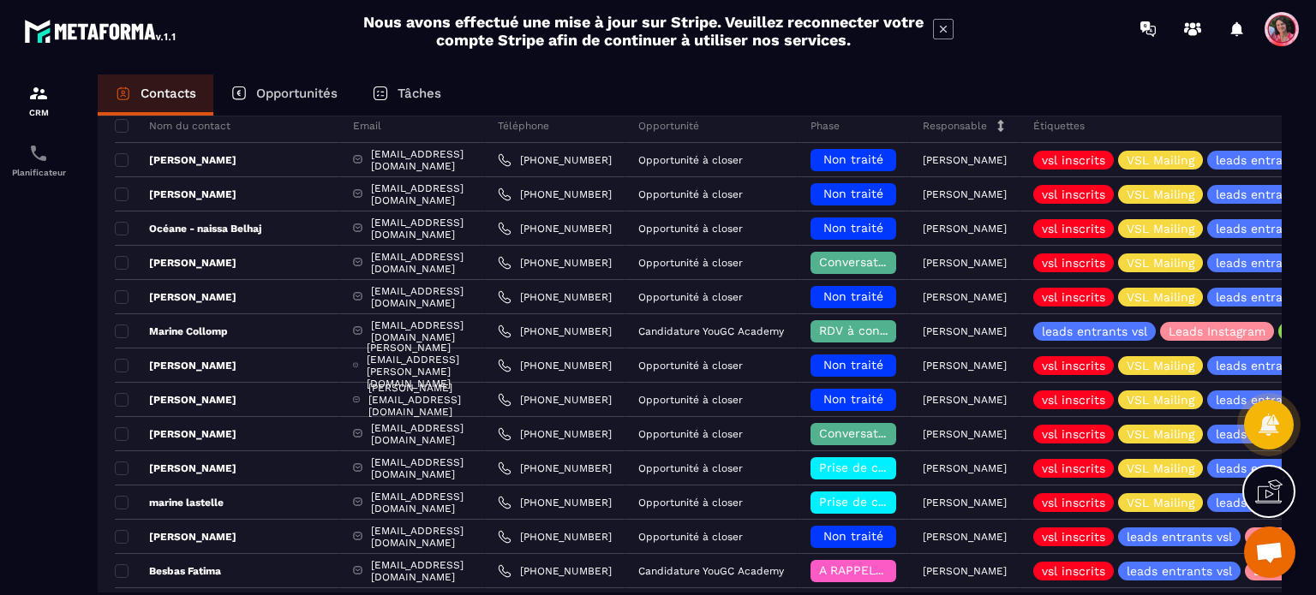  I want to click on p: Téléphone, so click(523, 126).